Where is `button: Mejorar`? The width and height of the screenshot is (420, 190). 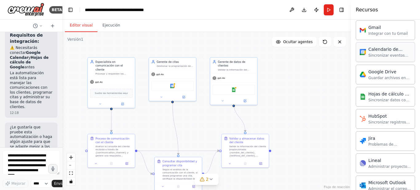 button: Mejorar is located at coordinates (15, 183).